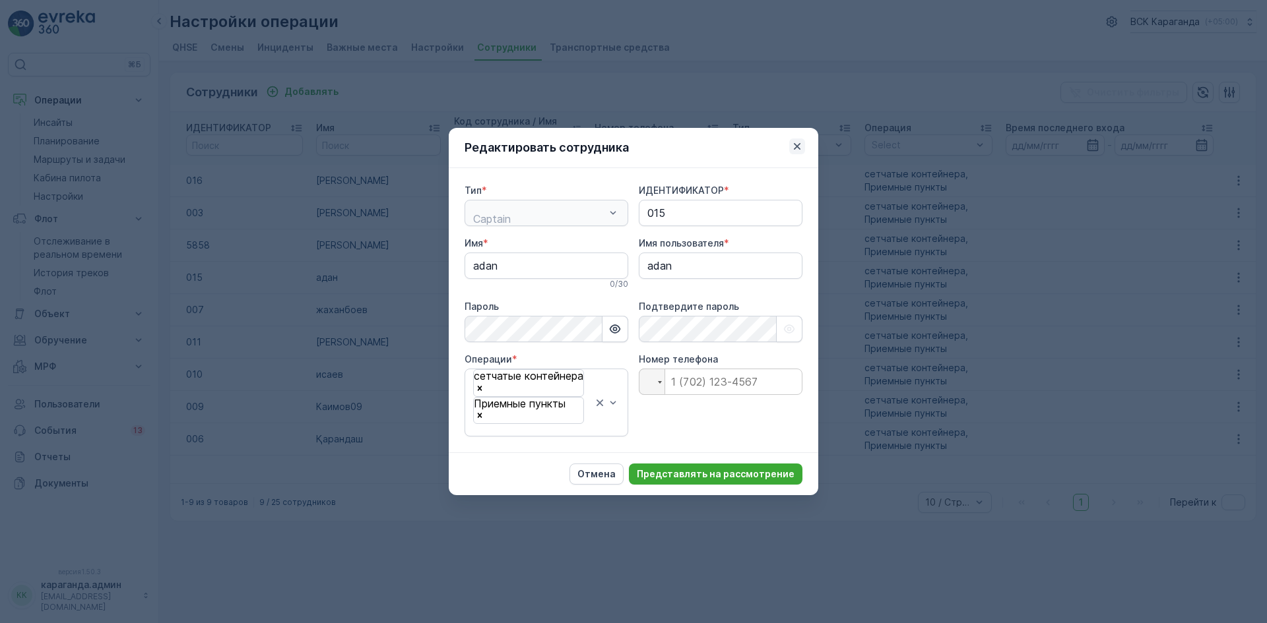 Image resolution: width=1267 pixels, height=623 pixels. What do you see at coordinates (528, 416) in the screenshot?
I see `div: Remove Приемные пункты` at bounding box center [528, 416].